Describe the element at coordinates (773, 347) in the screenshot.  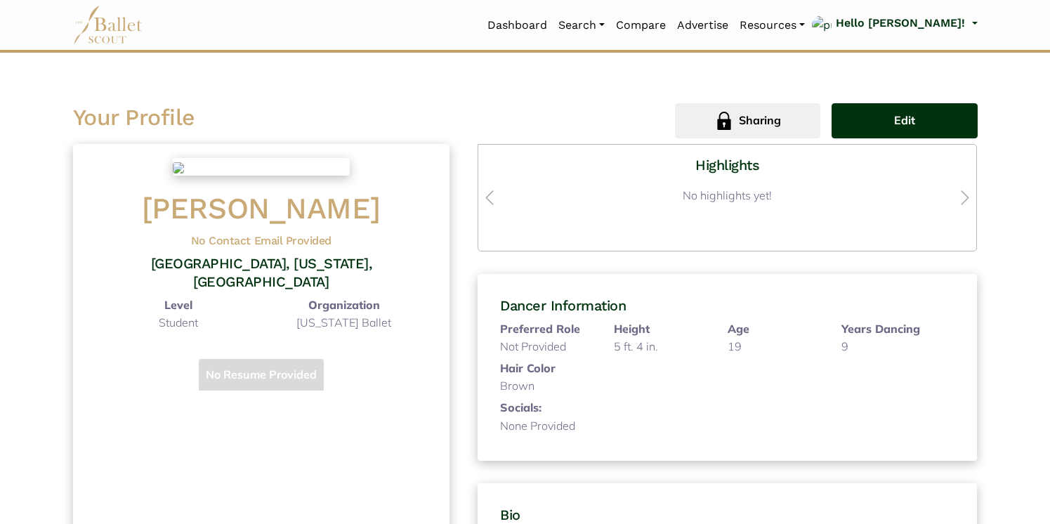
I see `p: 19` at that location.